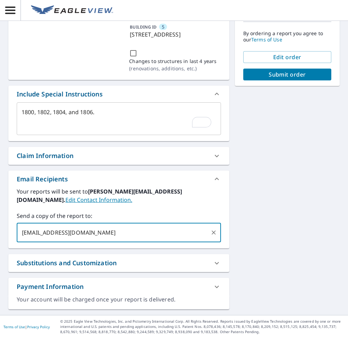 The height and width of the screenshot is (338, 348). What do you see at coordinates (38, 326) in the screenshot?
I see `a: Privacy Policy` at bounding box center [38, 326].